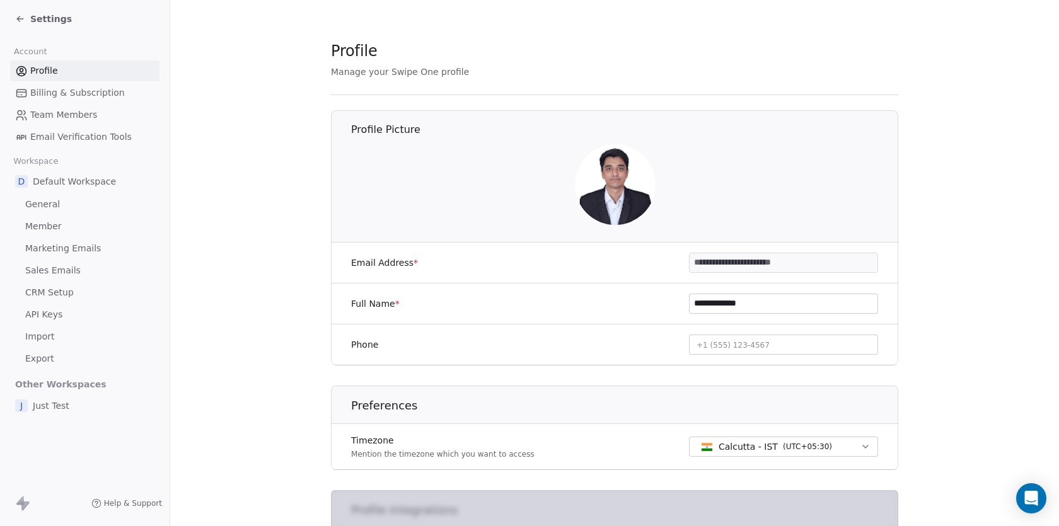 Image resolution: width=1059 pixels, height=526 pixels. I want to click on span: Other Workspaces, so click(61, 385).